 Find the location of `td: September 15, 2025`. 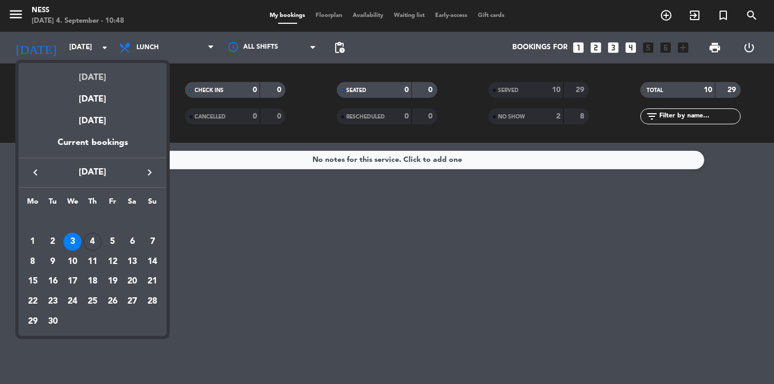

td: September 15, 2025 is located at coordinates (33, 281).